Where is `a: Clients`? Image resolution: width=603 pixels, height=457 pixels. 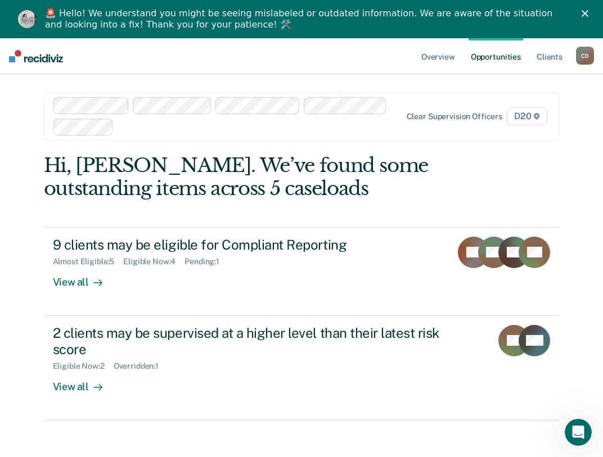 a: Clients is located at coordinates (549, 56).